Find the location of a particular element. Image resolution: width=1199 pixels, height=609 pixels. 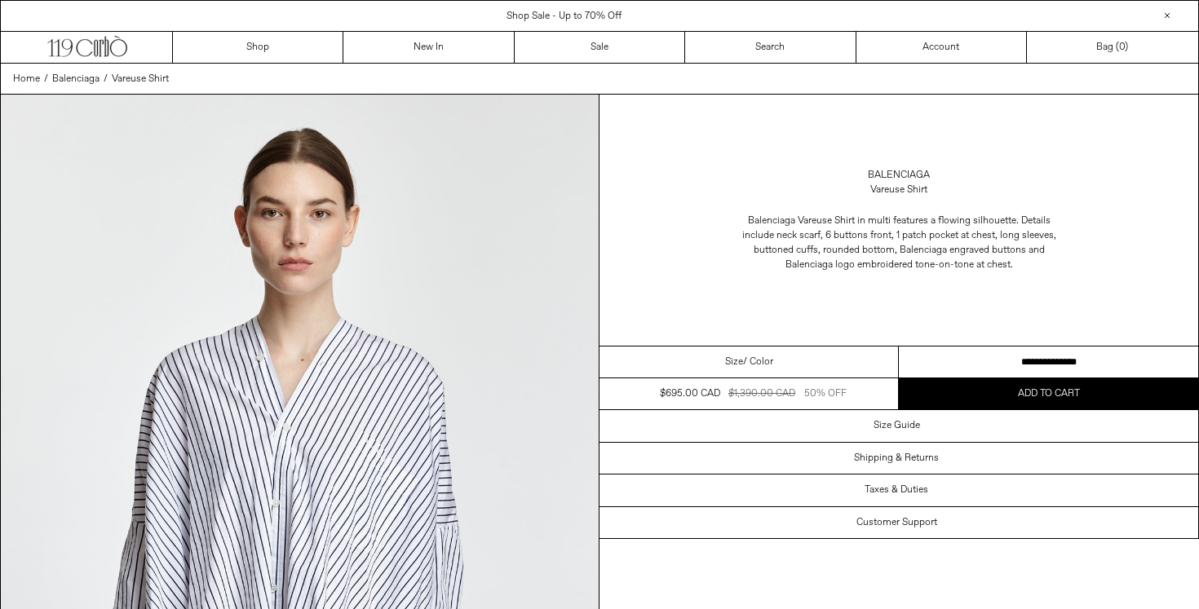

a: Shop Sale - Up to 70% Off is located at coordinates (564, 16).